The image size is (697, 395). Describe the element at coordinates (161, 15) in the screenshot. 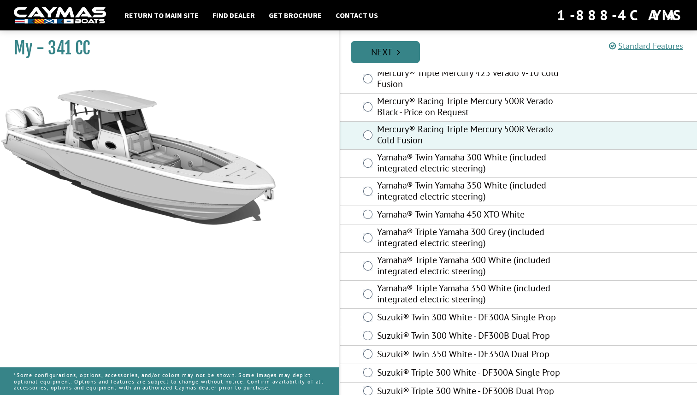

I see `a: Return to main site` at that location.